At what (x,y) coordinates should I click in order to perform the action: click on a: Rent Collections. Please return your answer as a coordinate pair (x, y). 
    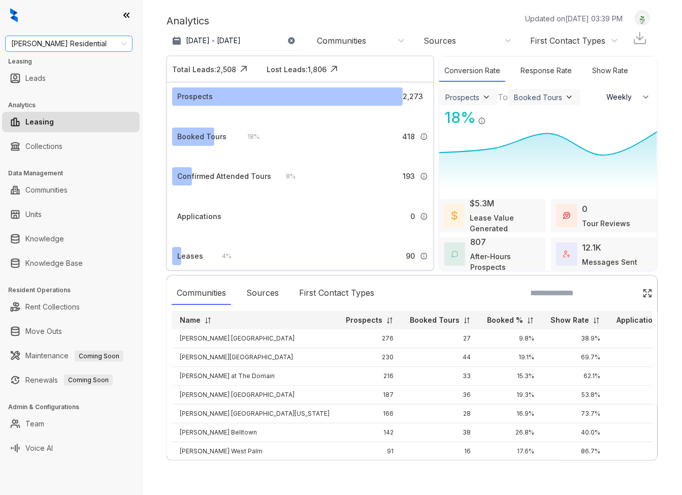
    Looking at the image, I should click on (52, 307).